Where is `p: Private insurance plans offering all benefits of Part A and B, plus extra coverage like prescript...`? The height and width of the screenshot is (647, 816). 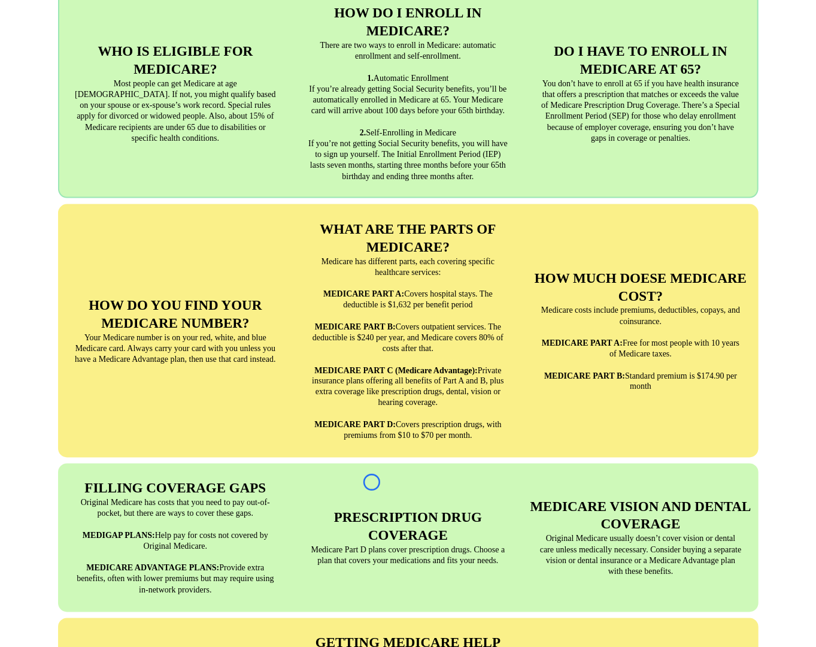 p: Private insurance plans offering all benefits of Part A and B, plus extra coverage like prescript... is located at coordinates (408, 387).